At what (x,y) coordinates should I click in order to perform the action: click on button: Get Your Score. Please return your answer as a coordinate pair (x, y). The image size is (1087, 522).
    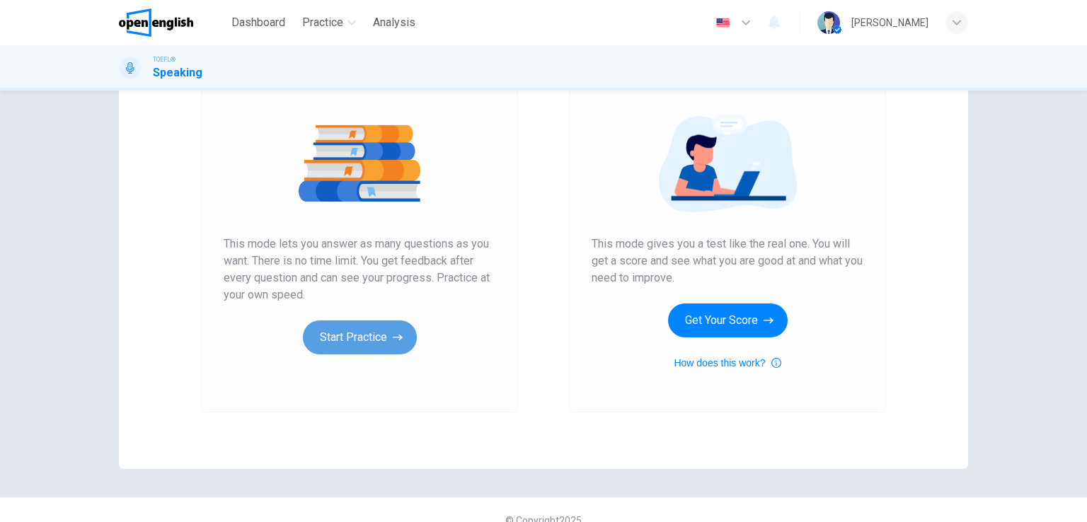
    Looking at the image, I should click on (728, 321).